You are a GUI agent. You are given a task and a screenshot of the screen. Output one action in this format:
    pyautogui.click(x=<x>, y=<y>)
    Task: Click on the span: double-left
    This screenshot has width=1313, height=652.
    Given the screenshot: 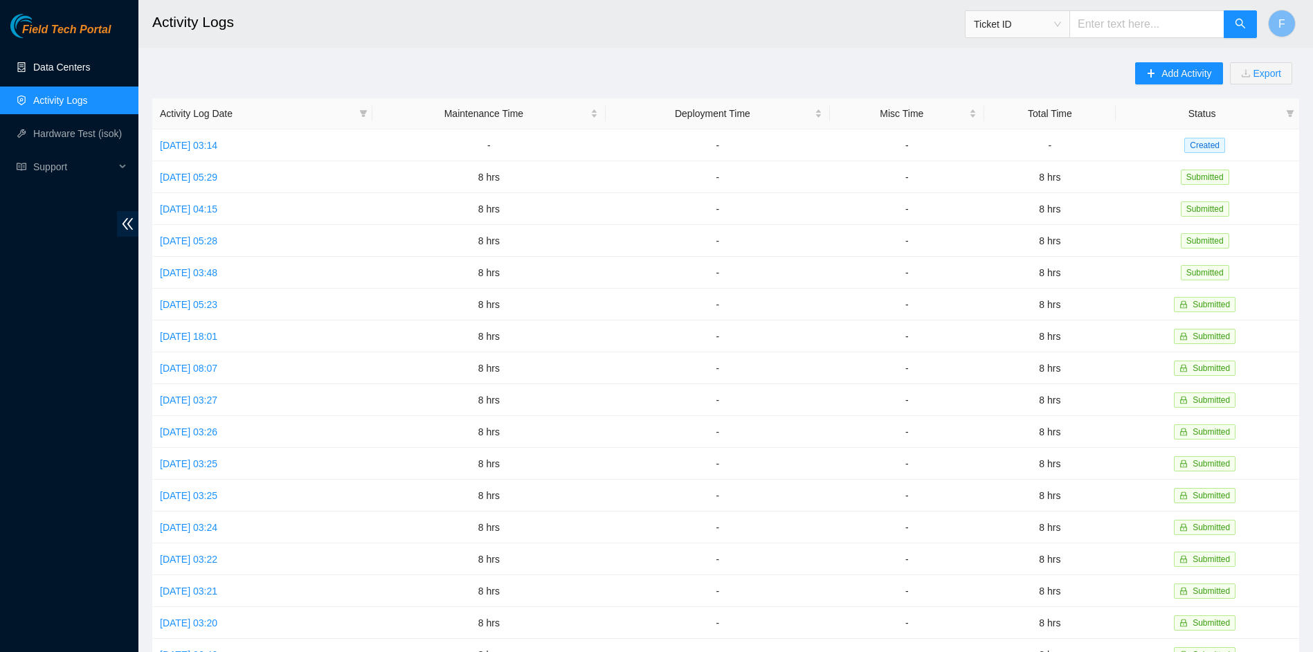 What is the action you would take?
    pyautogui.click(x=127, y=224)
    